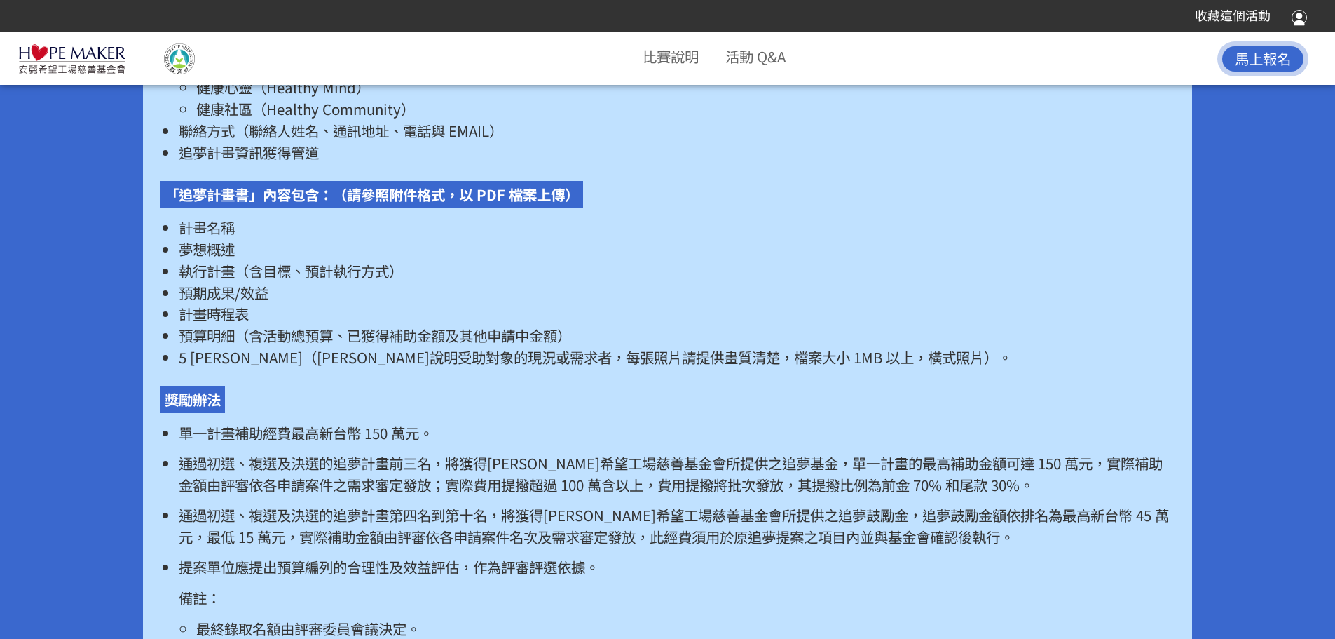 The width and height of the screenshot is (1335, 639). I want to click on p: 「追夢計畫書」內容包含：（請參照附件格式，以 PDF 檔案上傳）, so click(372, 194).